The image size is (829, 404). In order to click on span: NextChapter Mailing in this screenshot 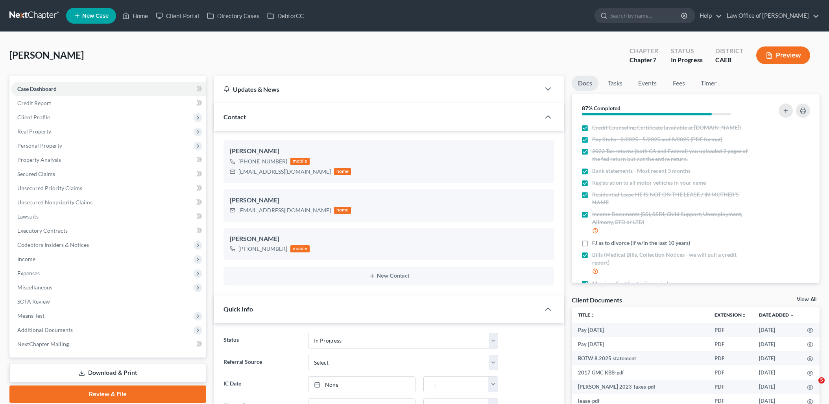, I will do `click(43, 344)`.